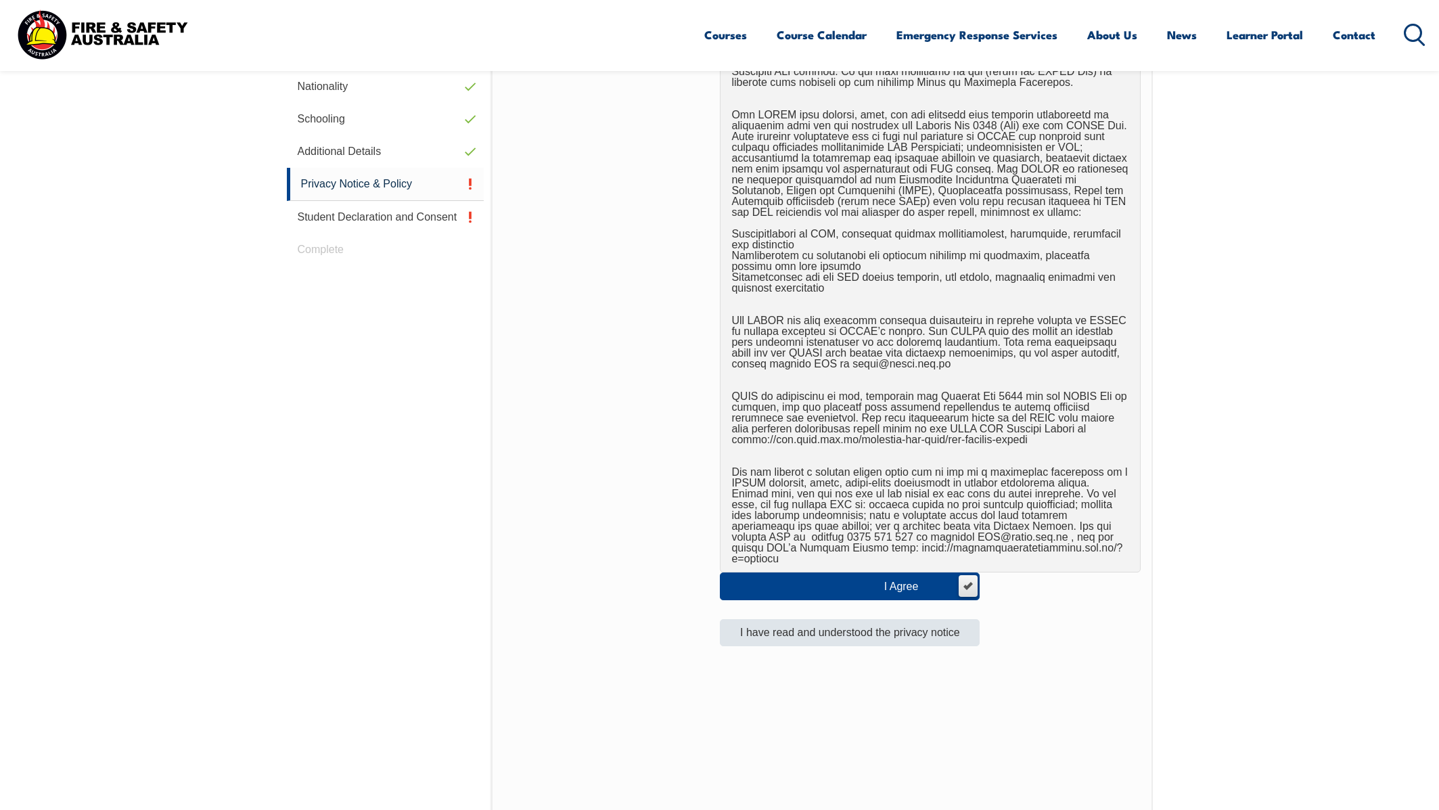 Image resolution: width=1439 pixels, height=810 pixels. Describe the element at coordinates (386, 119) in the screenshot. I see `a: Schooling` at that location.